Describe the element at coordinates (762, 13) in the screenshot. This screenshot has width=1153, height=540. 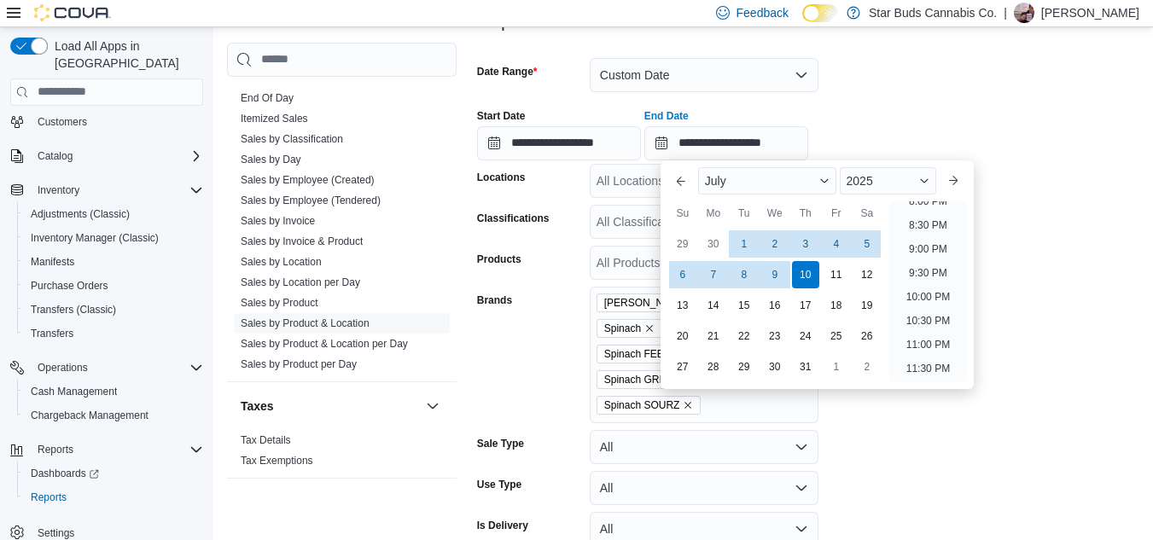
I see `span: Feedback` at that location.